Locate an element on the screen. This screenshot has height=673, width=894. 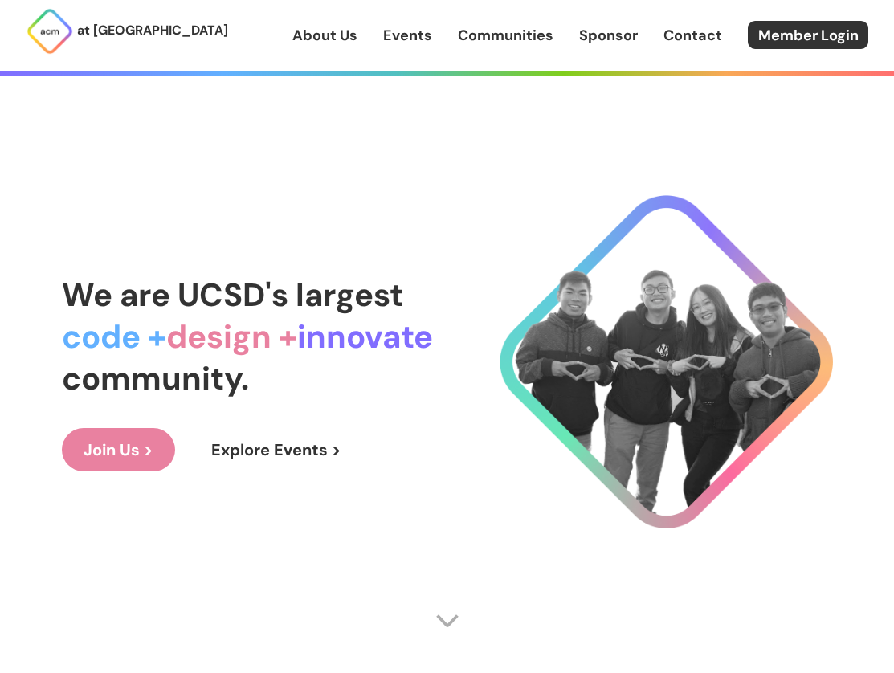
a: Explore Events > is located at coordinates (276, 450).